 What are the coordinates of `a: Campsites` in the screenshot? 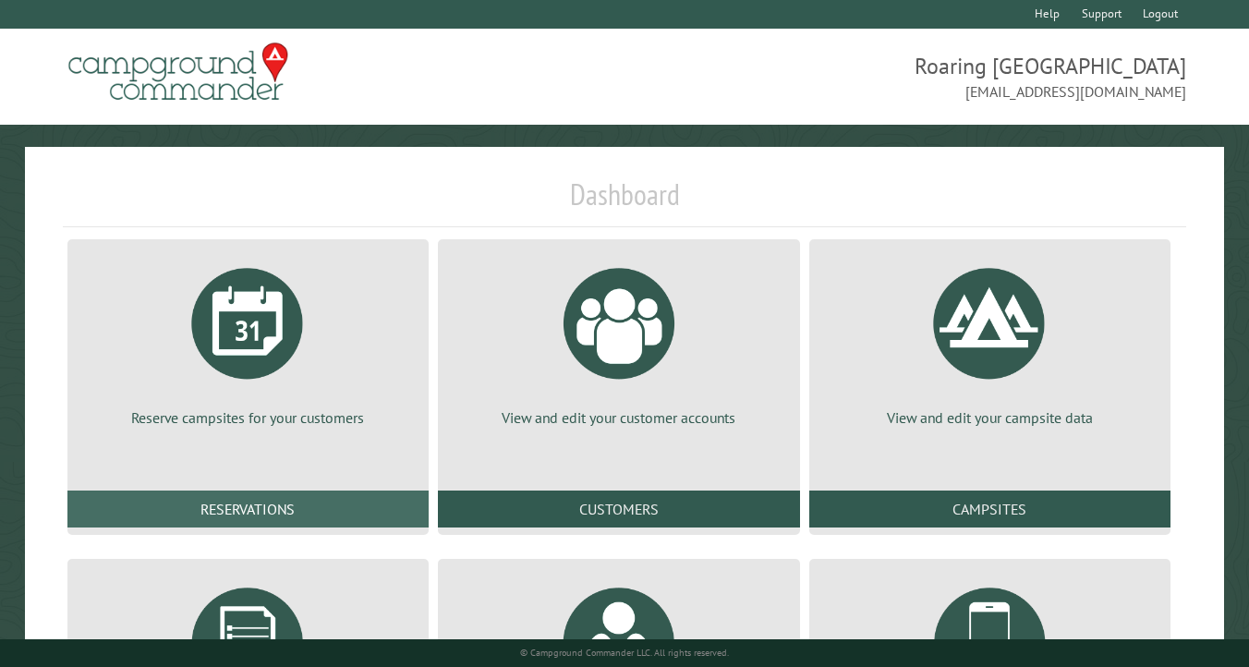 It's located at (990, 509).